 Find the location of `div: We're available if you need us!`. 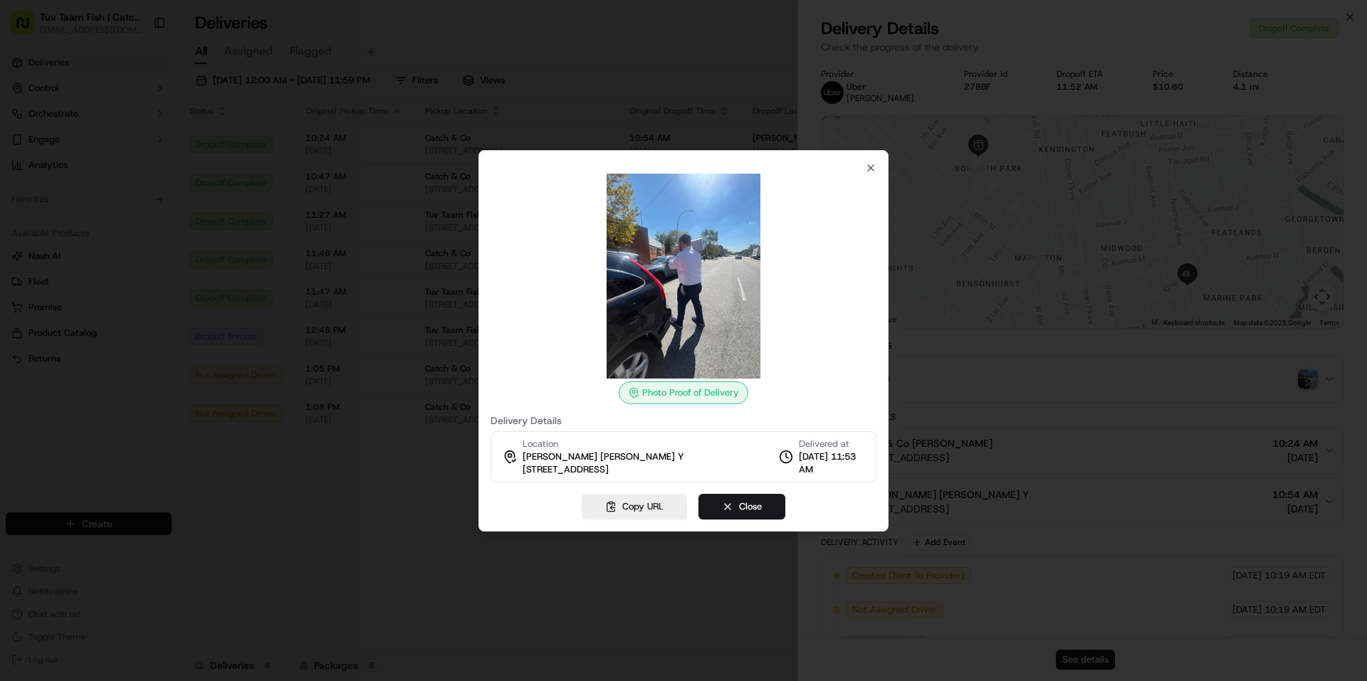

div: We're available if you need us! is located at coordinates (114, 156).